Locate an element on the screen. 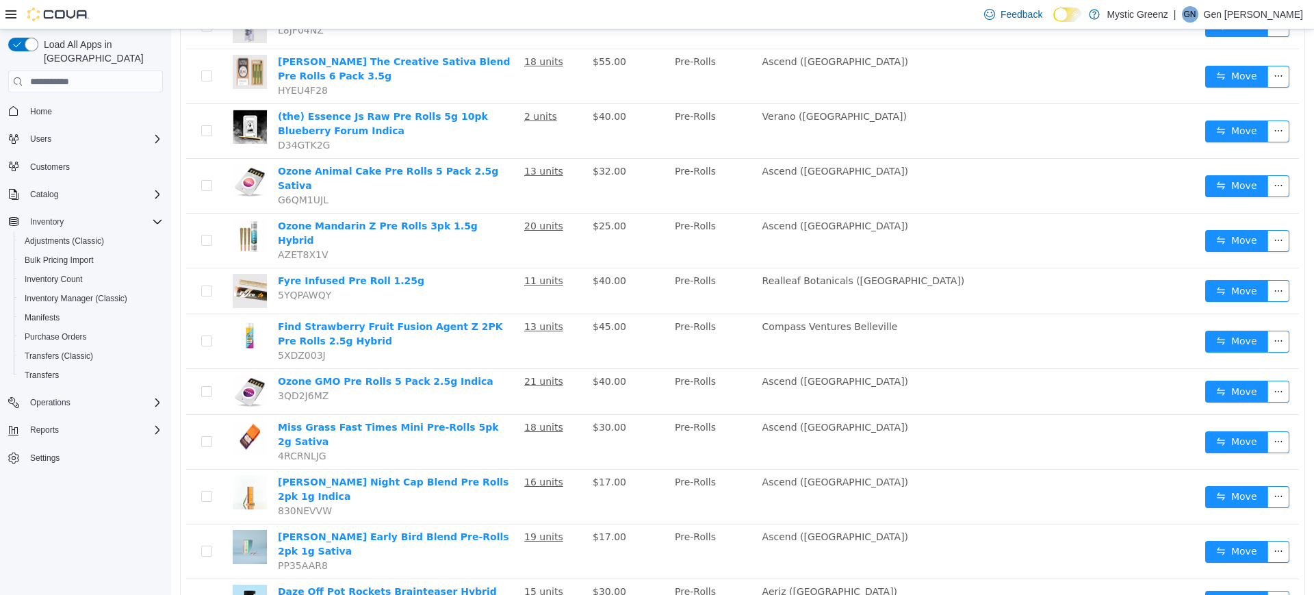 The height and width of the screenshot is (595, 1314). span: $25.00 is located at coordinates (438, 196).